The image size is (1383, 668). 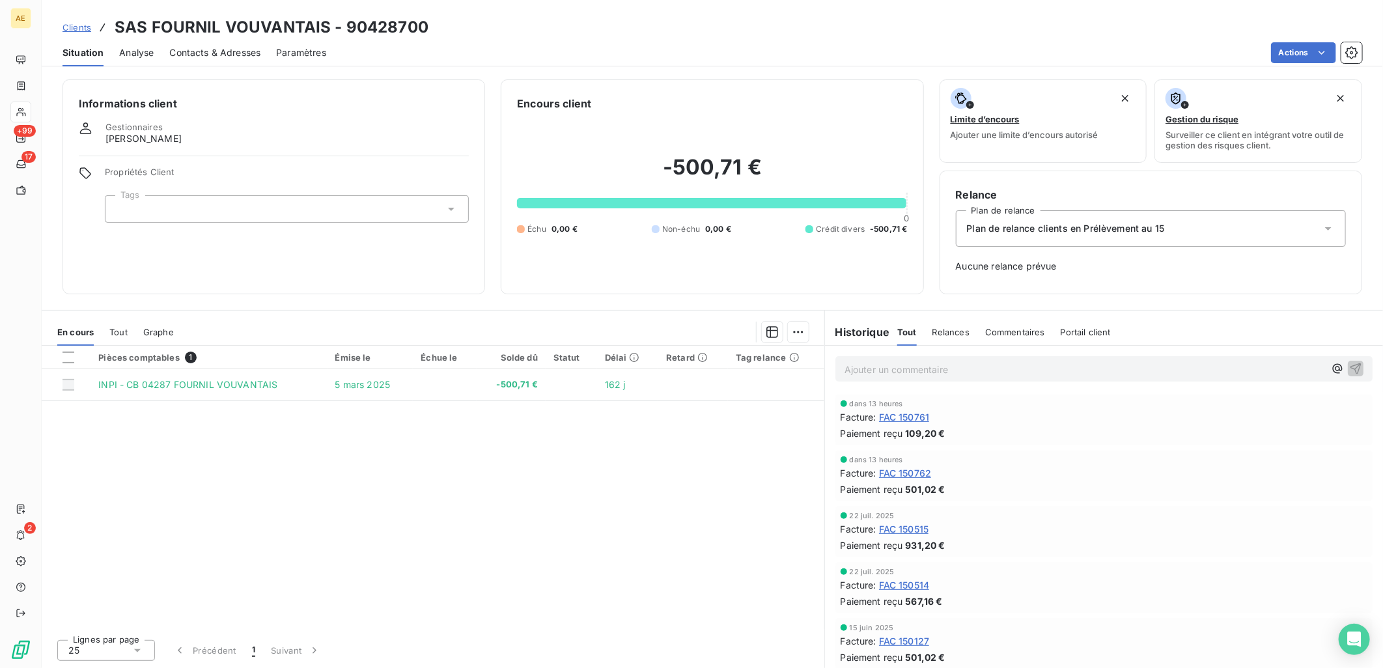 I want to click on span: 162 j, so click(x=615, y=384).